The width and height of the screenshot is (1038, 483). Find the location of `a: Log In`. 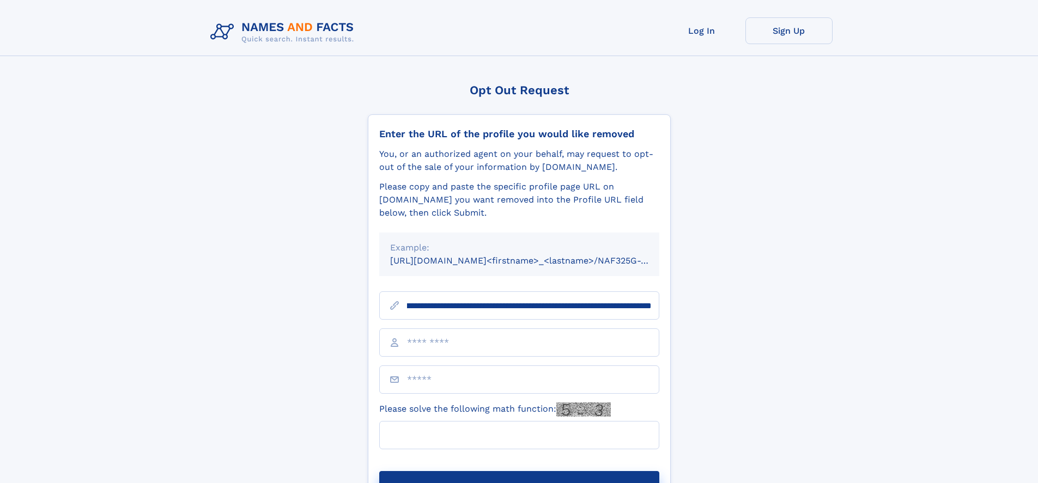

a: Log In is located at coordinates (702, 31).